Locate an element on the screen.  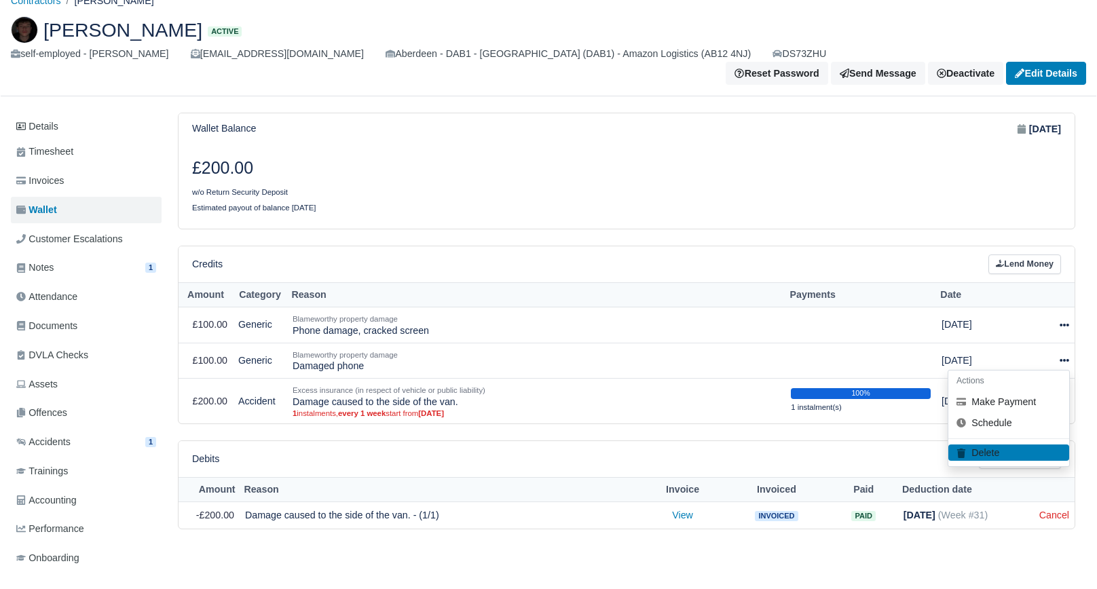
th: Invoice is located at coordinates (682, 489).